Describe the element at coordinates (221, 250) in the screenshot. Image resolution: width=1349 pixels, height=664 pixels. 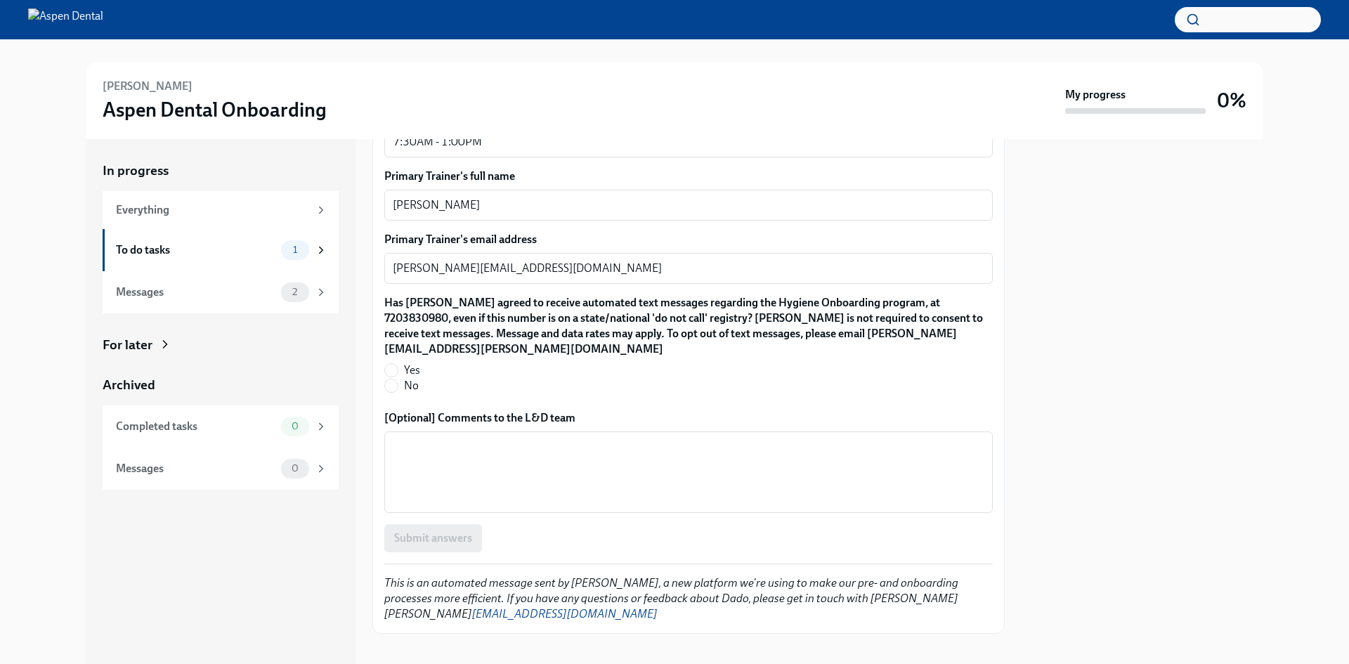
I see `a: To do tasks1` at that location.